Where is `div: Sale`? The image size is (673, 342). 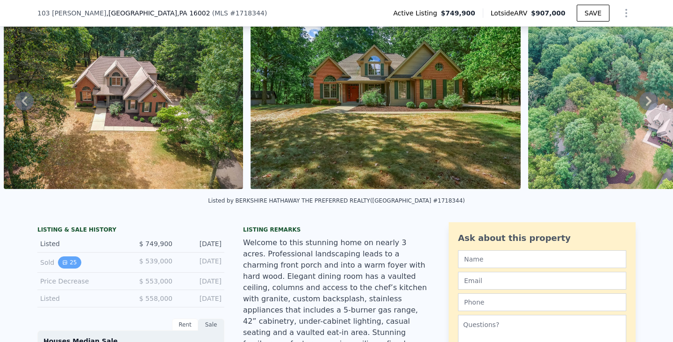 div: Sale is located at coordinates (211, 324).